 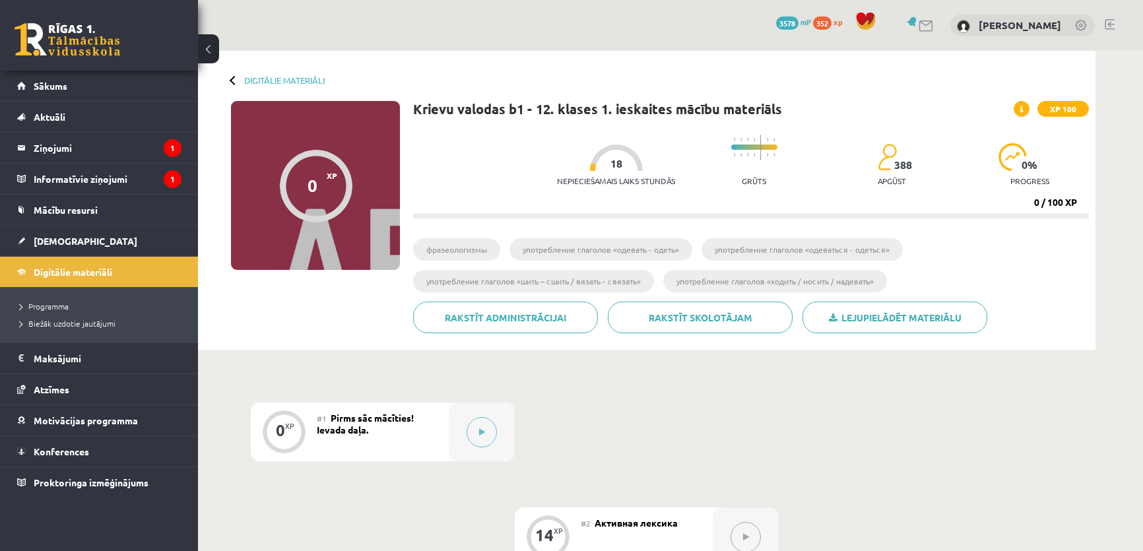 What do you see at coordinates (102, 306) in the screenshot?
I see `a: Programma` at bounding box center [102, 306].